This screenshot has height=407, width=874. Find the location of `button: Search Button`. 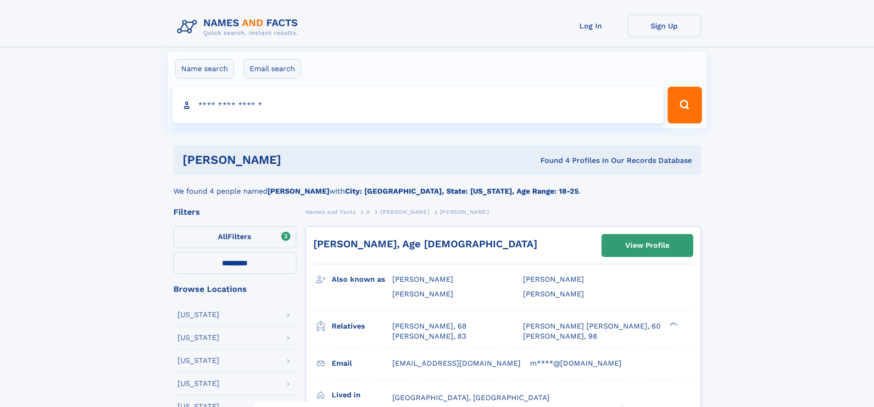

button: Search Button is located at coordinates (685, 105).